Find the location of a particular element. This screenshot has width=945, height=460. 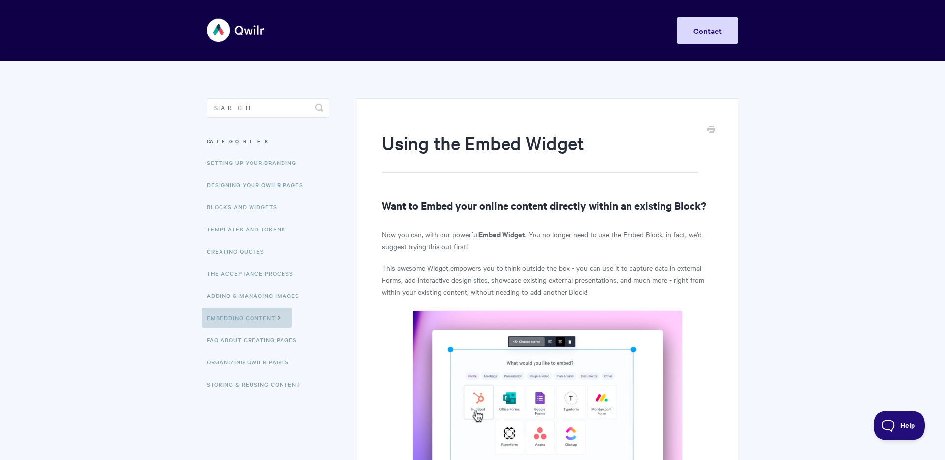

a: Print this Article is located at coordinates (711, 130).